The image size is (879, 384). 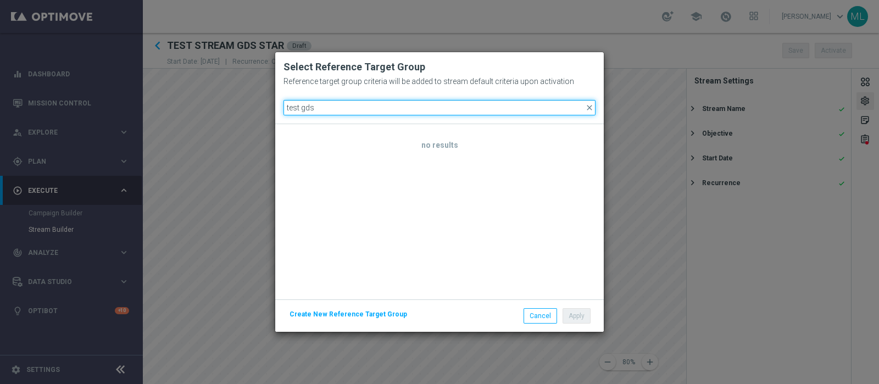 What do you see at coordinates (540, 316) in the screenshot?
I see `button: Cancel` at bounding box center [540, 316].